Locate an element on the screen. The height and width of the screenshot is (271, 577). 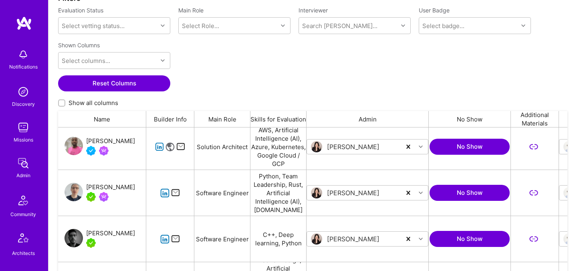
div: Missions is located at coordinates (23, 140).